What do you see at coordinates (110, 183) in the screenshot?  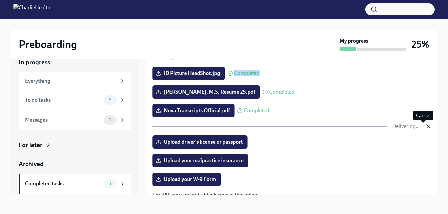 I see `span: 3` at bounding box center [110, 183].